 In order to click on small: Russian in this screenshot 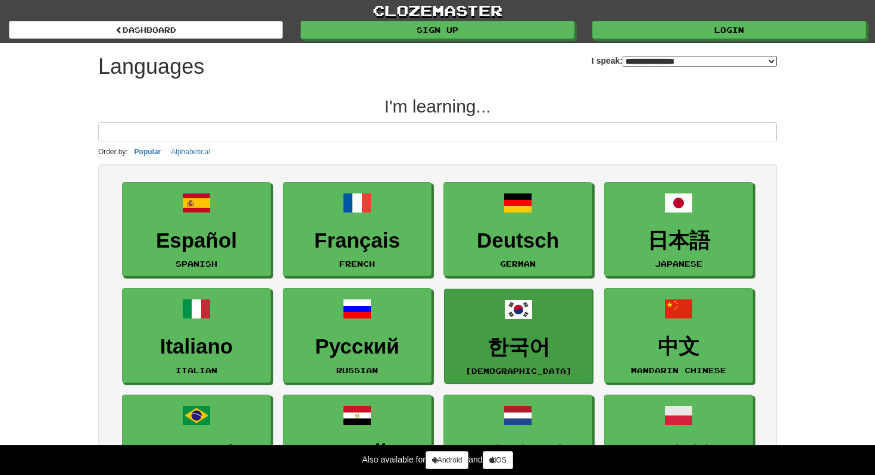, I will do `click(357, 370)`.